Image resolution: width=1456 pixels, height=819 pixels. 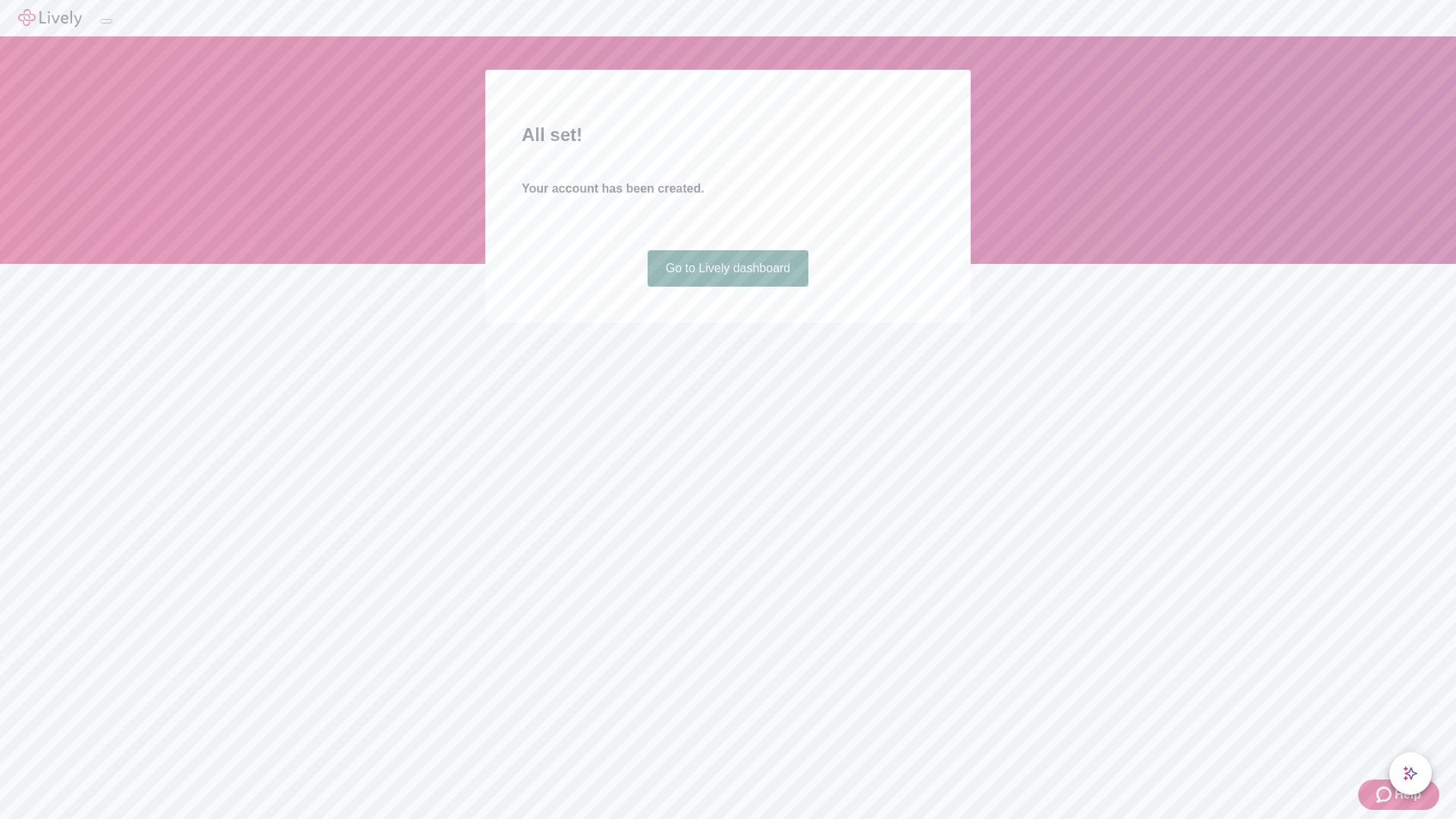 What do you see at coordinates (728, 269) in the screenshot?
I see `a: Go to Lively dashboard` at bounding box center [728, 269].